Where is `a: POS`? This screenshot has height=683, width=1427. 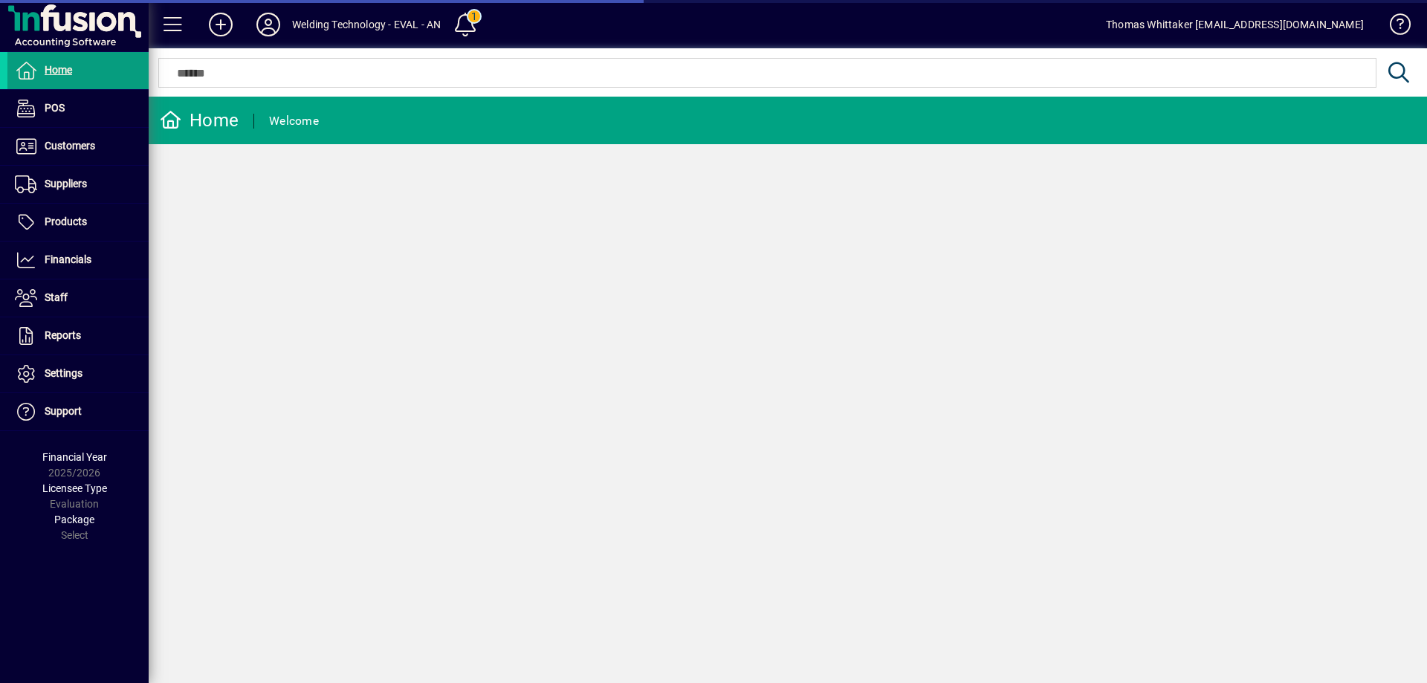 a: POS is located at coordinates (78, 108).